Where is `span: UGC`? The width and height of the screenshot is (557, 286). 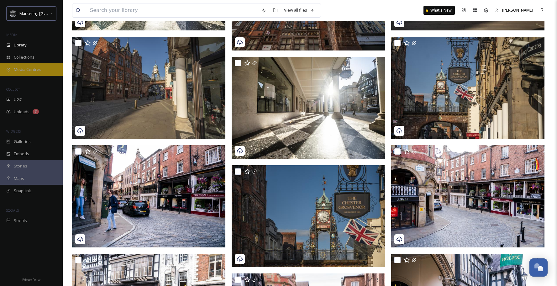
span: UGC is located at coordinates (18, 99).